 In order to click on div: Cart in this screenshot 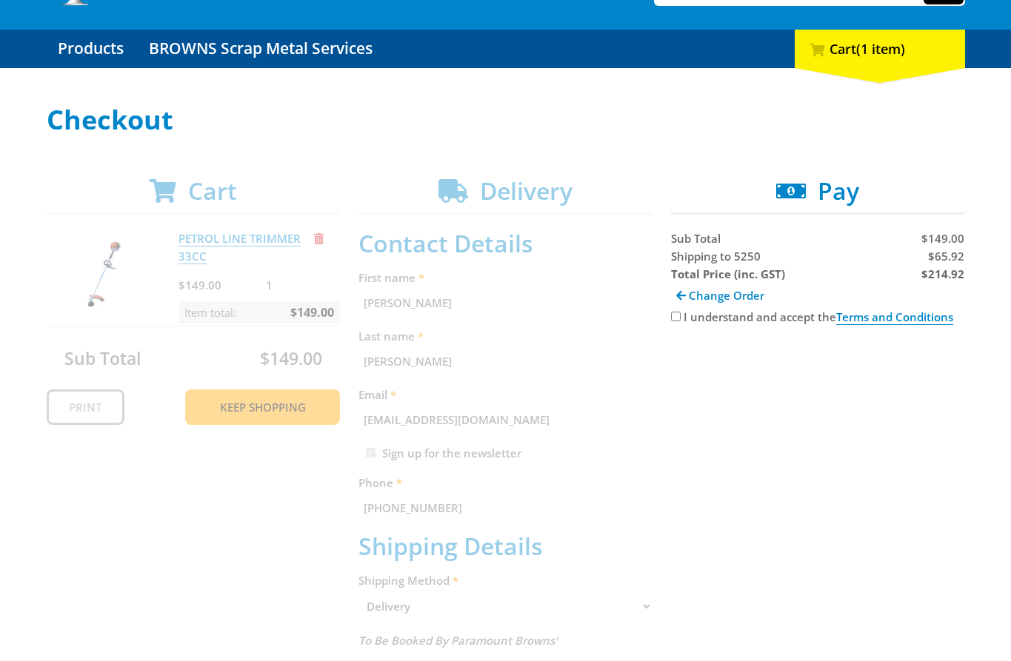, I will do `click(880, 49)`.